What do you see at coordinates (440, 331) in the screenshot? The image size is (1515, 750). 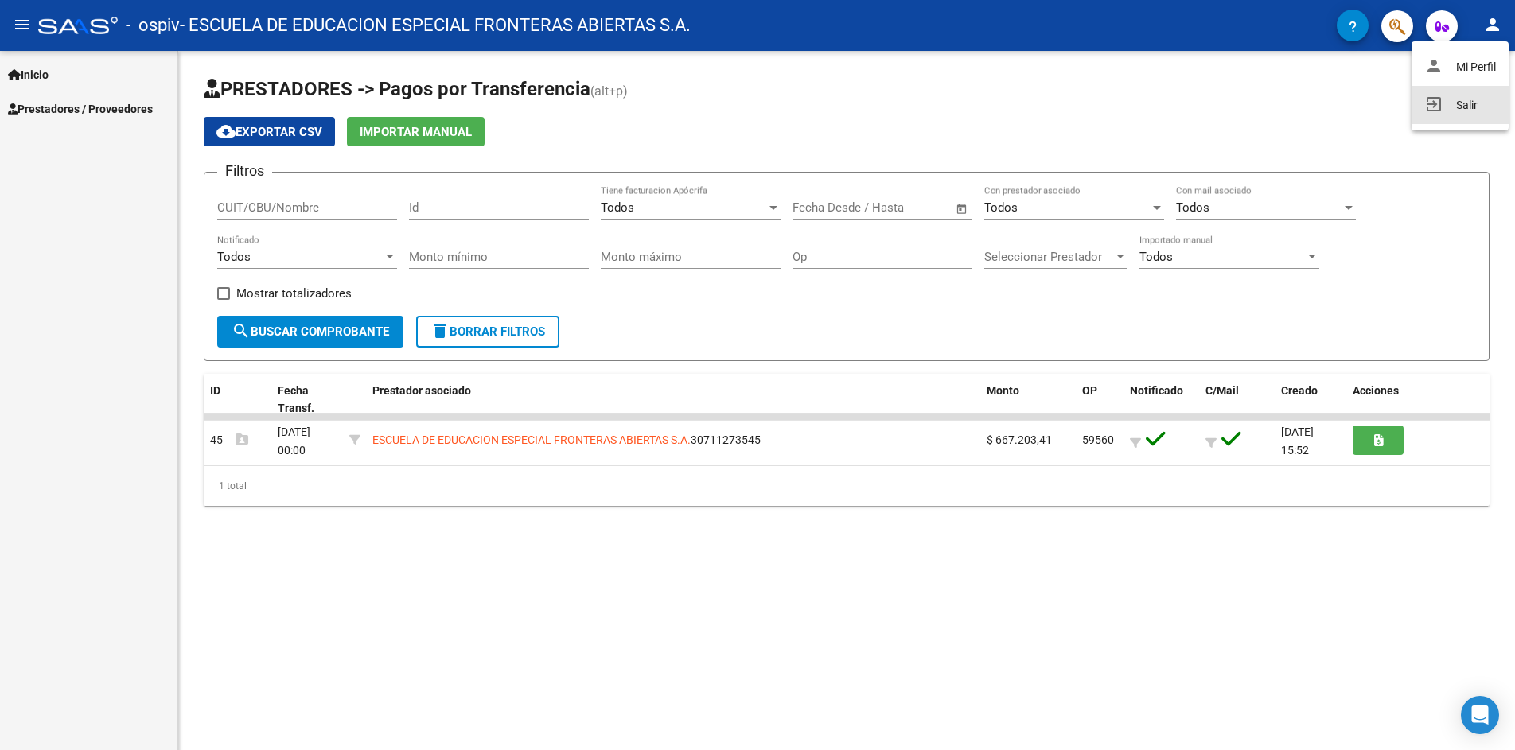 I see `mat-icon: delete` at bounding box center [440, 331].